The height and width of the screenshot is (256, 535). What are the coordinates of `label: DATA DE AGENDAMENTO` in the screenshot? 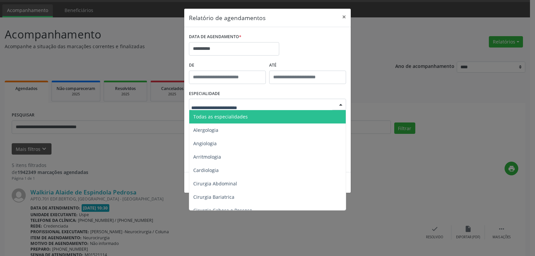 It's located at (215, 37).